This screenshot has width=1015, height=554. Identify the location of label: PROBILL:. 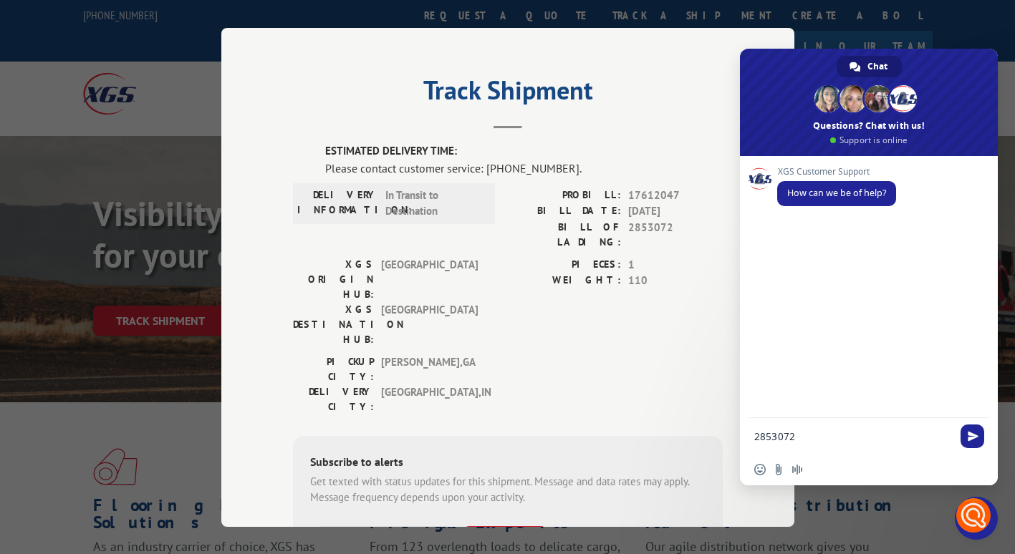
(564, 195).